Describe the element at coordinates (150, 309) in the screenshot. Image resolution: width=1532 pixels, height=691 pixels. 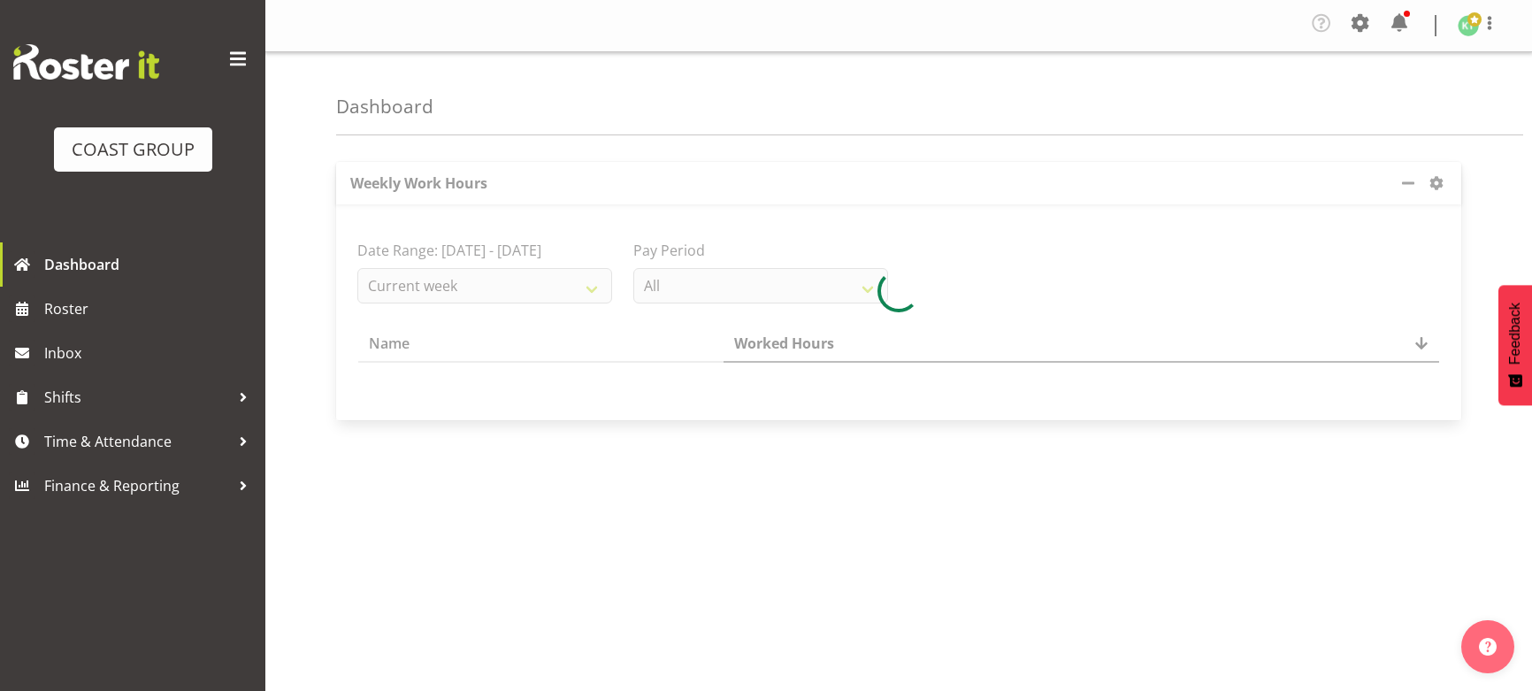
I see `span: Roster` at that location.